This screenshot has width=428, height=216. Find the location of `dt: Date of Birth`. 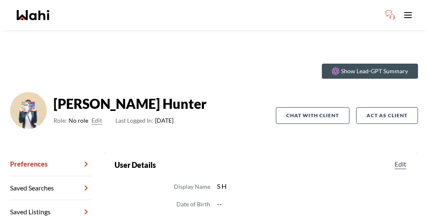

dt: Date of Birth is located at coordinates (193, 204).